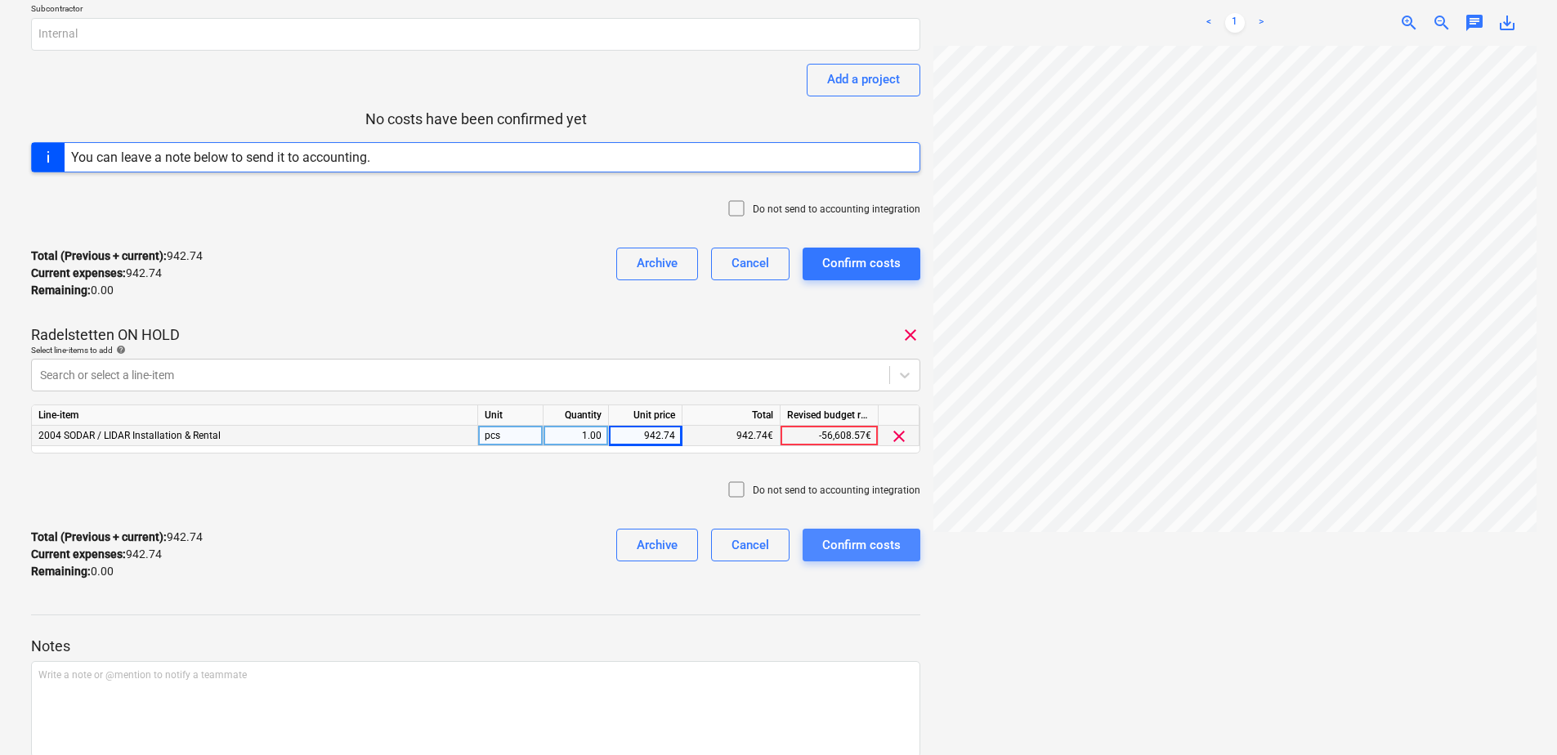 This screenshot has height=755, width=1557. What do you see at coordinates (105, 335) in the screenshot?
I see `p: Radelstetten ON HOLD` at bounding box center [105, 335].